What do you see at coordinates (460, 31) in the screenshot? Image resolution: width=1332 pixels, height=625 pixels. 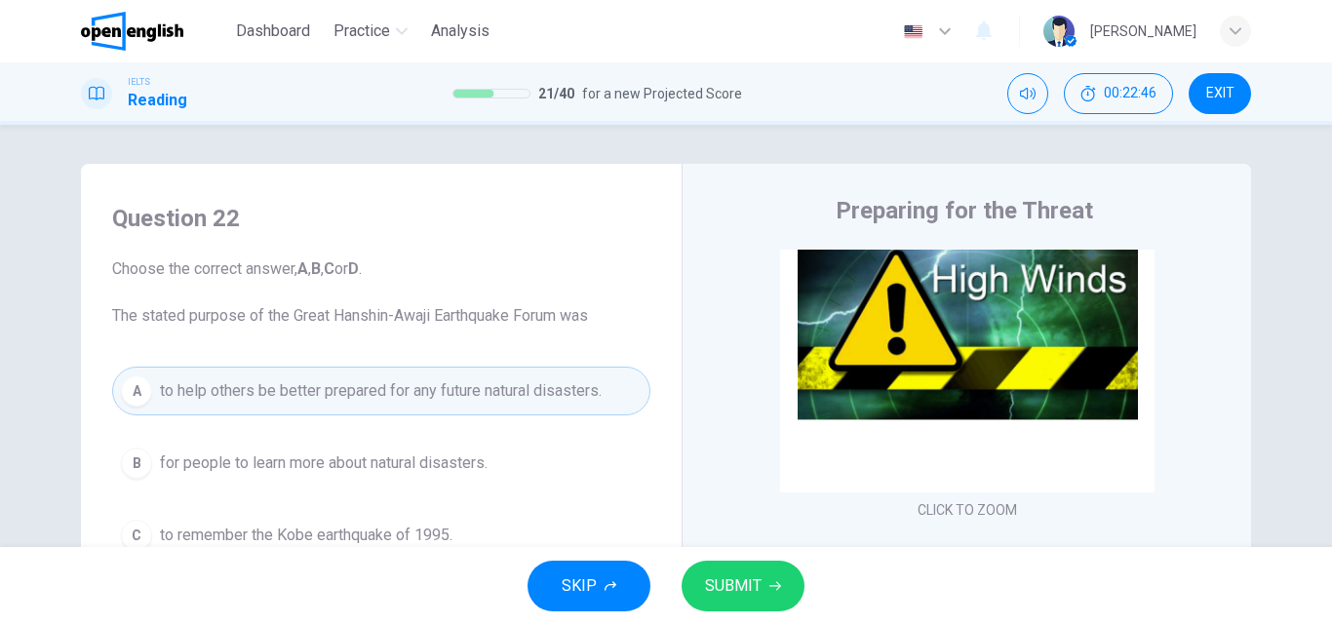 I see `span: Analysis` at bounding box center [460, 31].